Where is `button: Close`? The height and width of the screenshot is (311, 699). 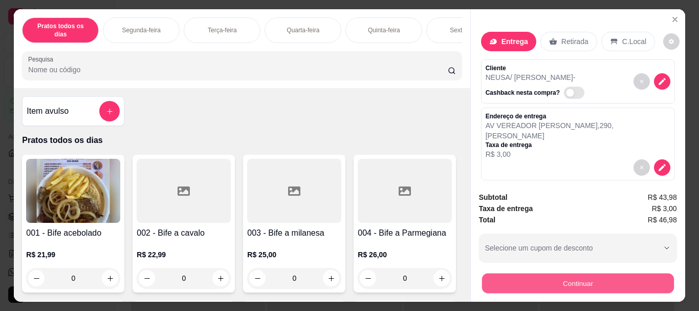 button: Close is located at coordinates (675, 19).